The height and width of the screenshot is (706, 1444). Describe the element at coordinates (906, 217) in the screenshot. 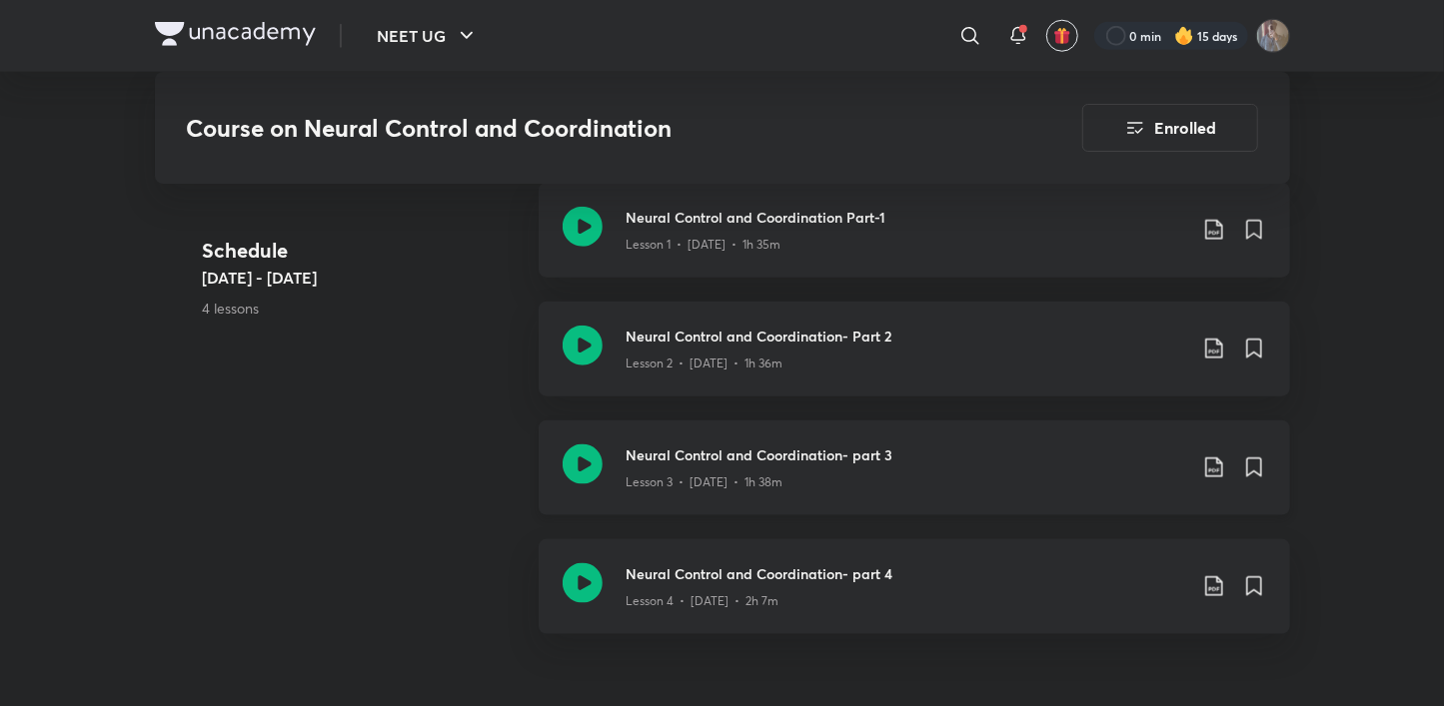

I see `h3: Neural Control and Coordination Part-1` at that location.